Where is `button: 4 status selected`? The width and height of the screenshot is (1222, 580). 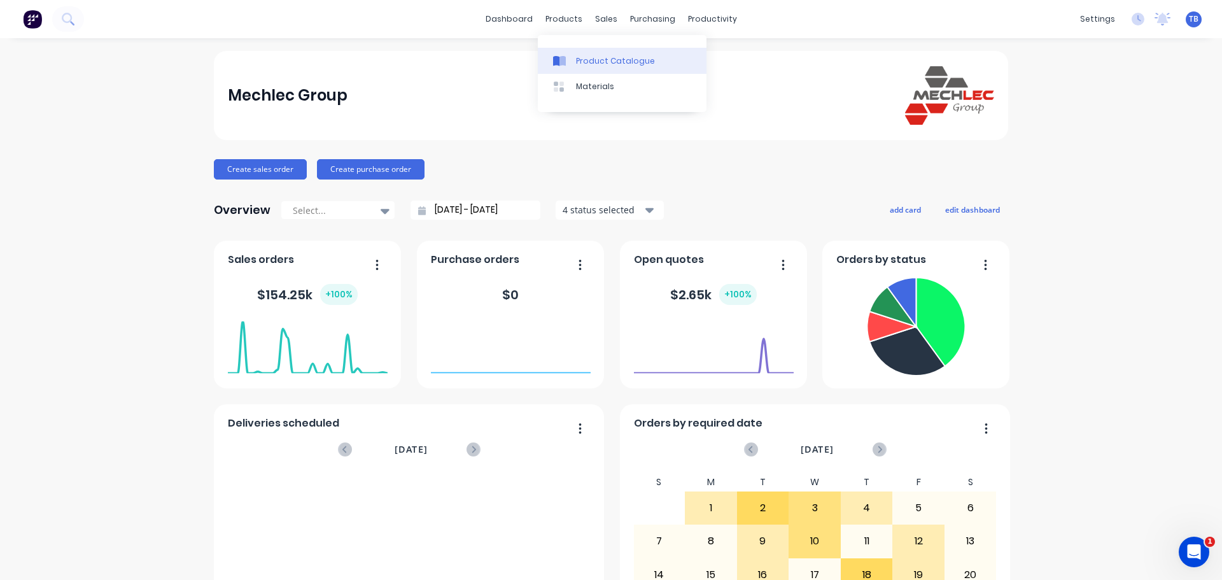 button: 4 status selected is located at coordinates (610, 210).